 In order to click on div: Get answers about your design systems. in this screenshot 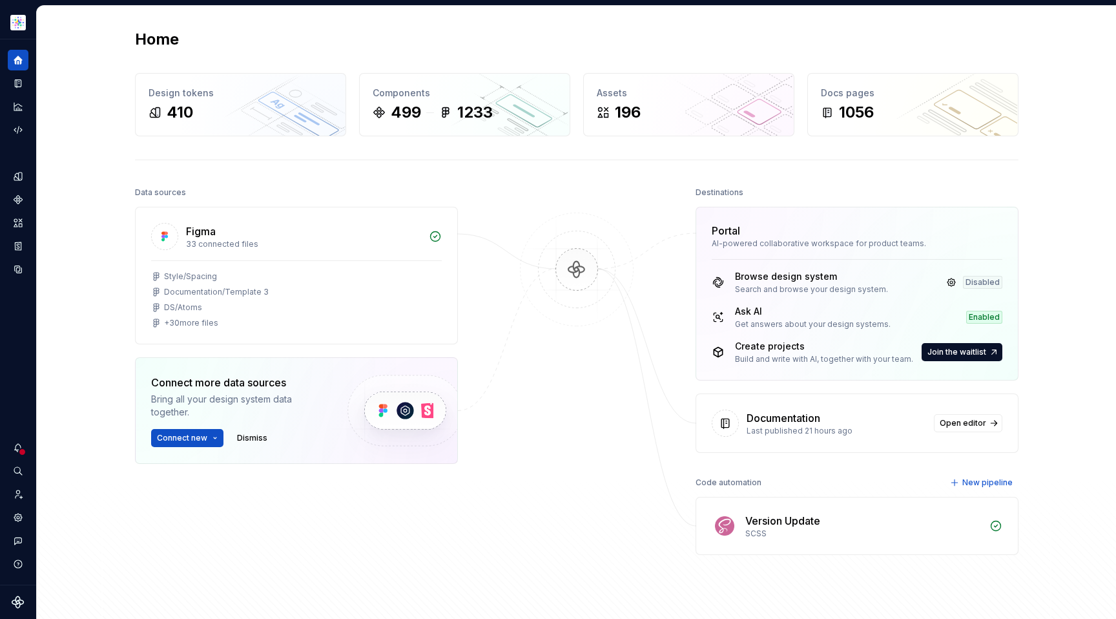, I will do `click(813, 324)`.